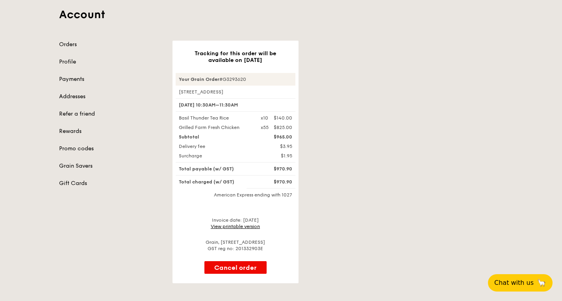 The width and height of the screenshot is (562, 301). I want to click on a: Refer a friend, so click(111, 114).